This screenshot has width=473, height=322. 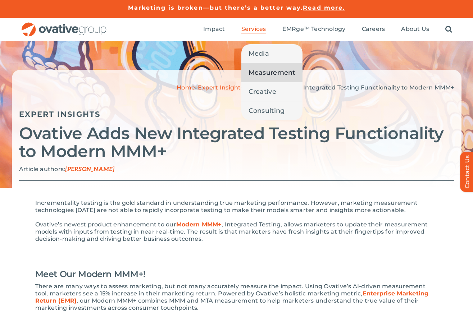 I want to click on a: Impact, so click(x=214, y=29).